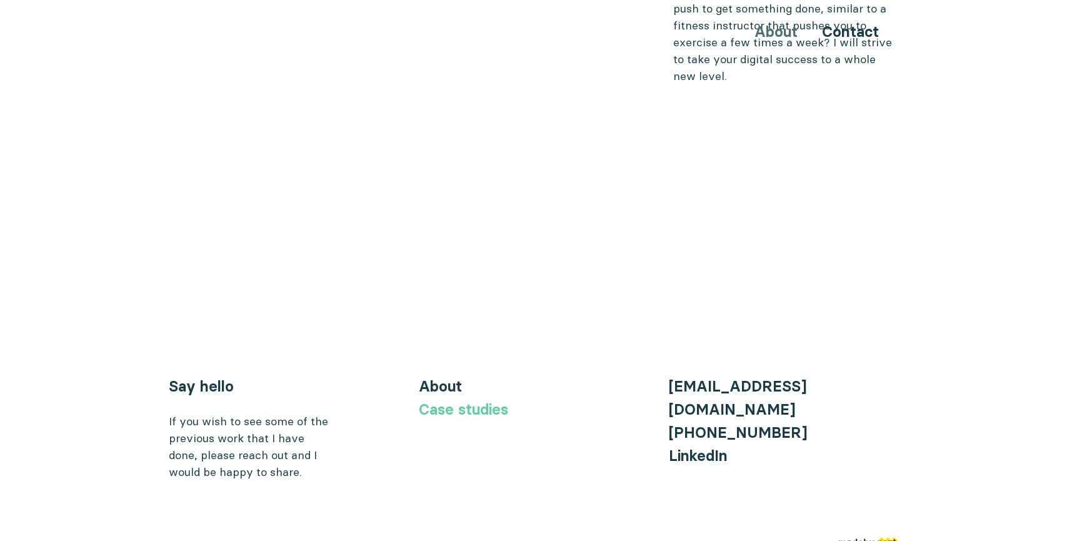 The width and height of the screenshot is (1067, 541). What do you see at coordinates (698, 455) in the screenshot?
I see `a: LinkedIn` at bounding box center [698, 455].